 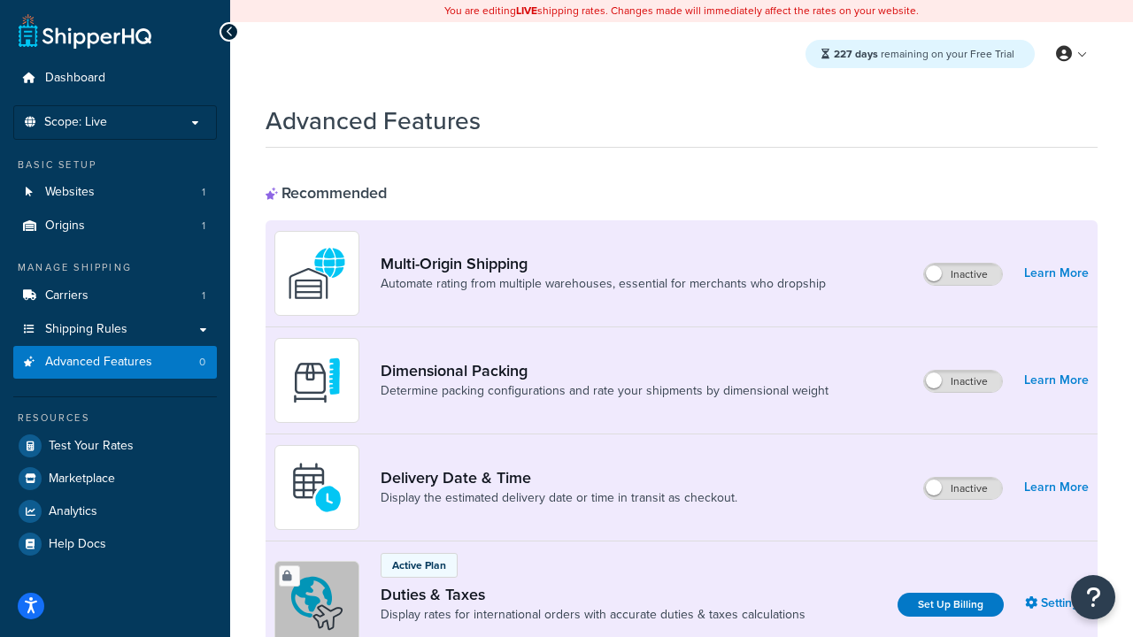 What do you see at coordinates (115, 329) in the screenshot?
I see `li: Shipping Rules` at bounding box center [115, 329].